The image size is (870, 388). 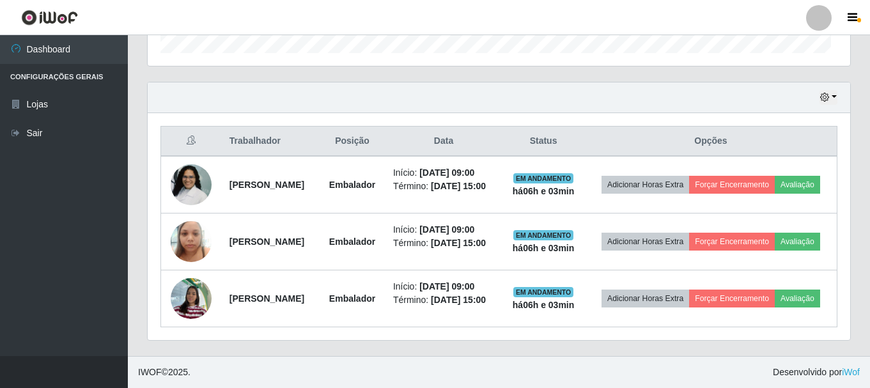 I want to click on span: Desenvolvido por, so click(x=816, y=372).